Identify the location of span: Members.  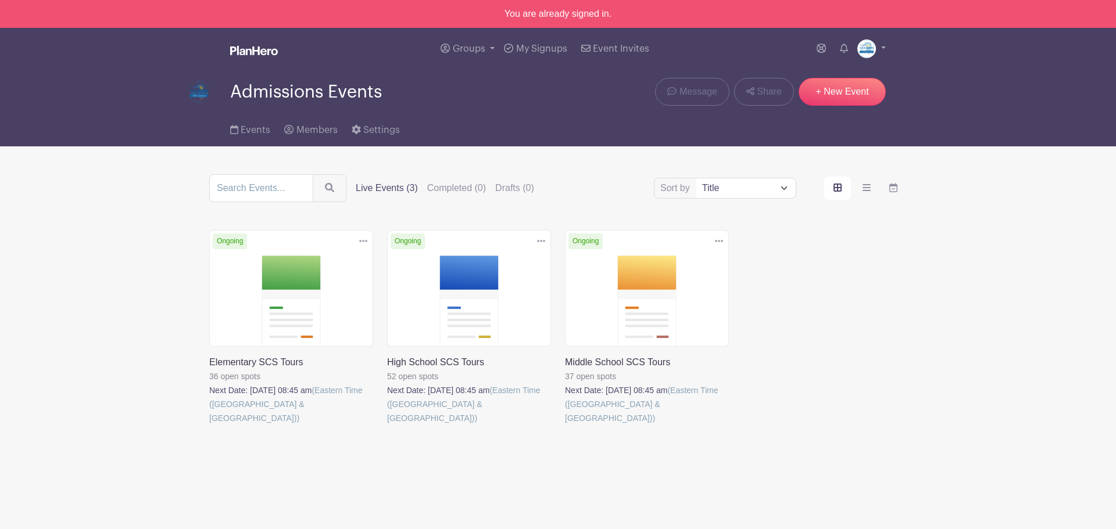
(317, 130).